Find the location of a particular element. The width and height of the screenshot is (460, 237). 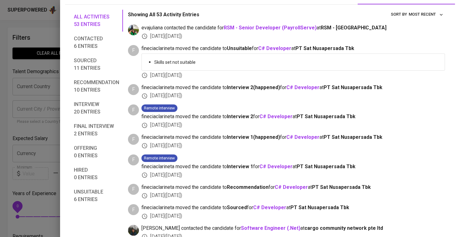

img: eva@glints.com is located at coordinates (133, 30).